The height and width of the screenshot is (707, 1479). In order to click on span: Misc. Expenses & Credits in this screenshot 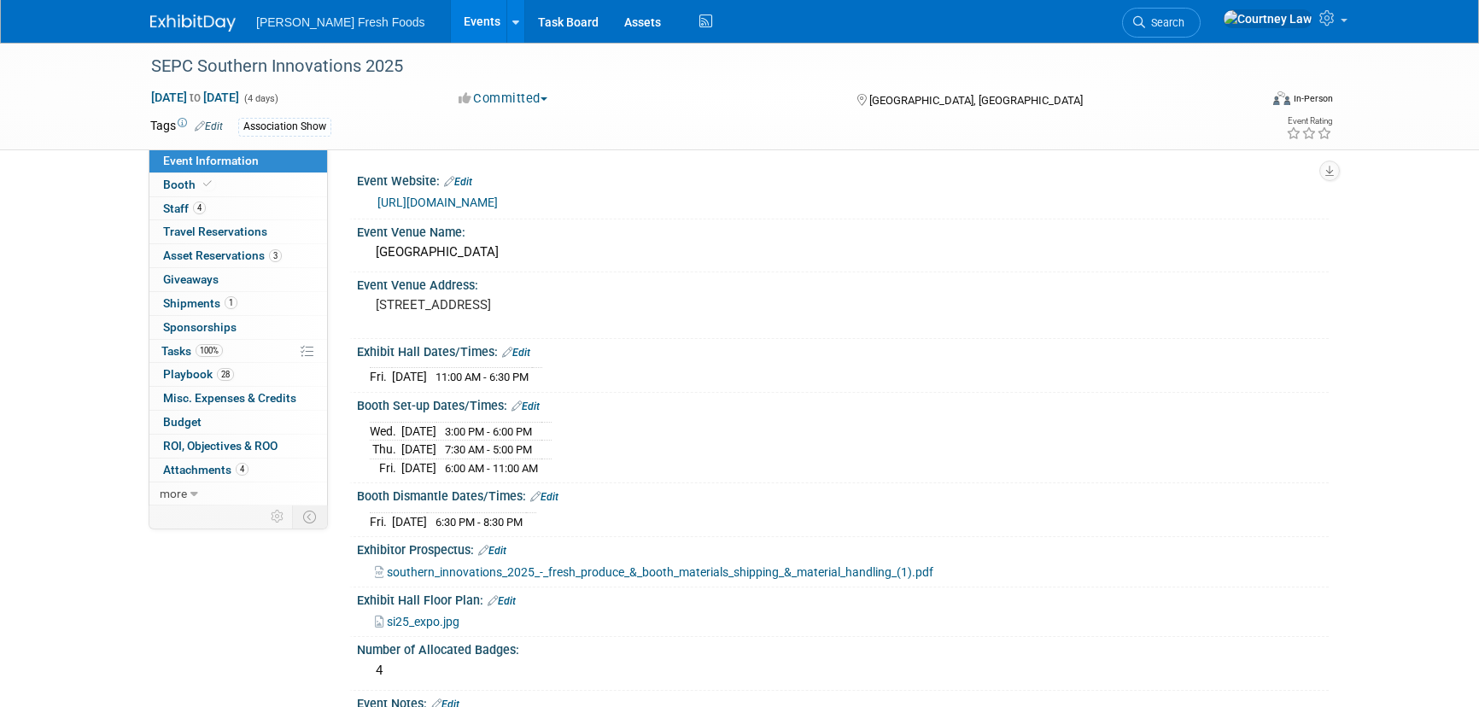, I will do `click(230, 398)`.